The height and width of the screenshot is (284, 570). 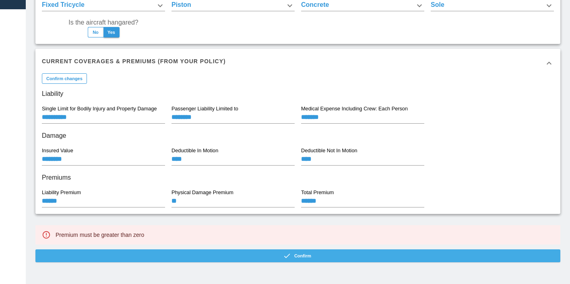 I want to click on button: No, so click(x=96, y=32).